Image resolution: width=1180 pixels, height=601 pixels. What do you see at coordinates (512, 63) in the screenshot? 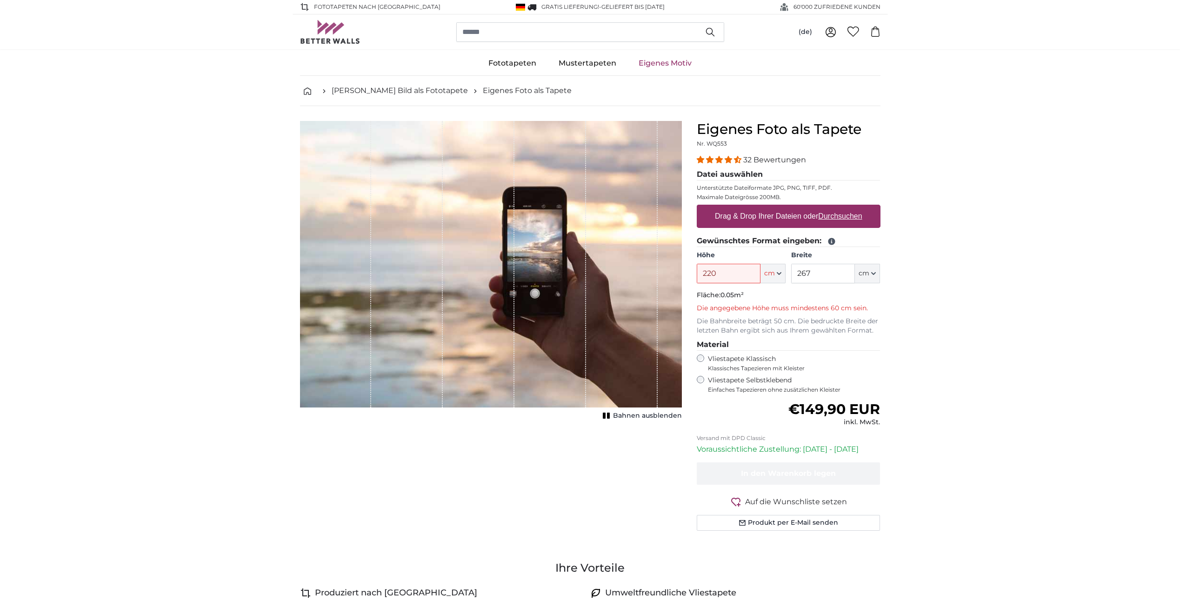
I see `a: Fototapeten` at bounding box center [512, 63].